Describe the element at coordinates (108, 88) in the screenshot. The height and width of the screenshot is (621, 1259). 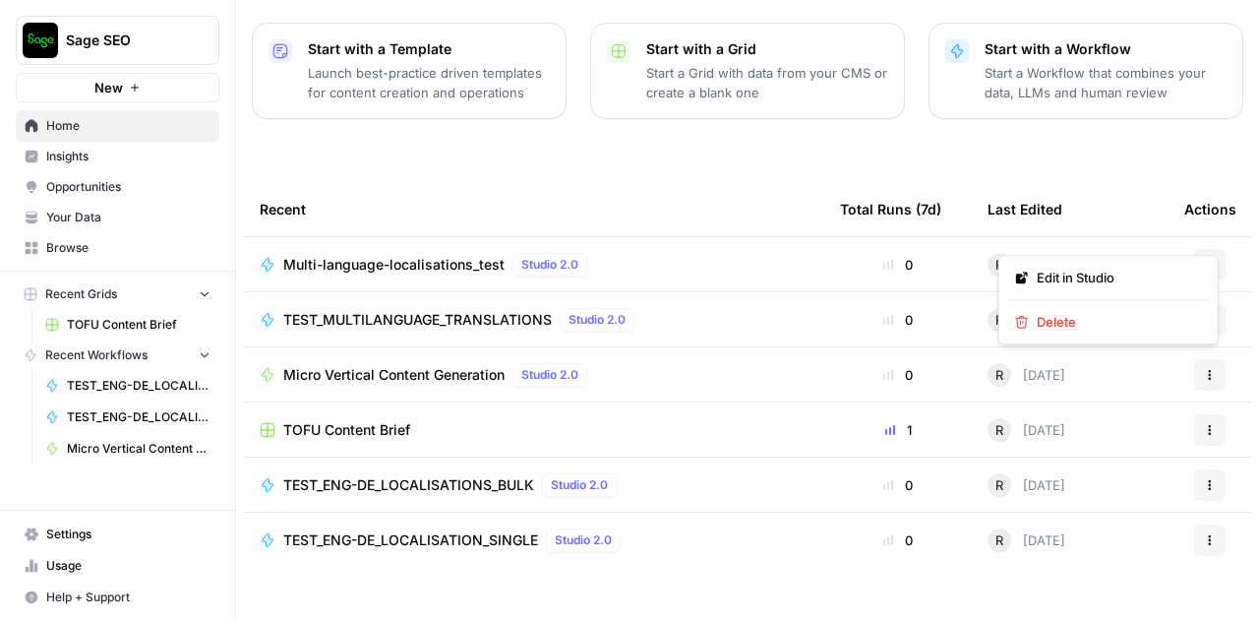
I see `span: New` at that location.